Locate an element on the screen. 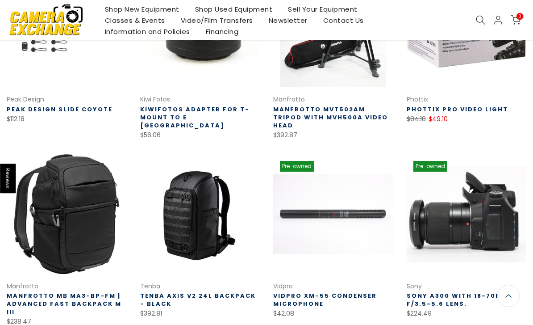 The width and height of the screenshot is (533, 325). div: $112.18 is located at coordinates (67, 119).